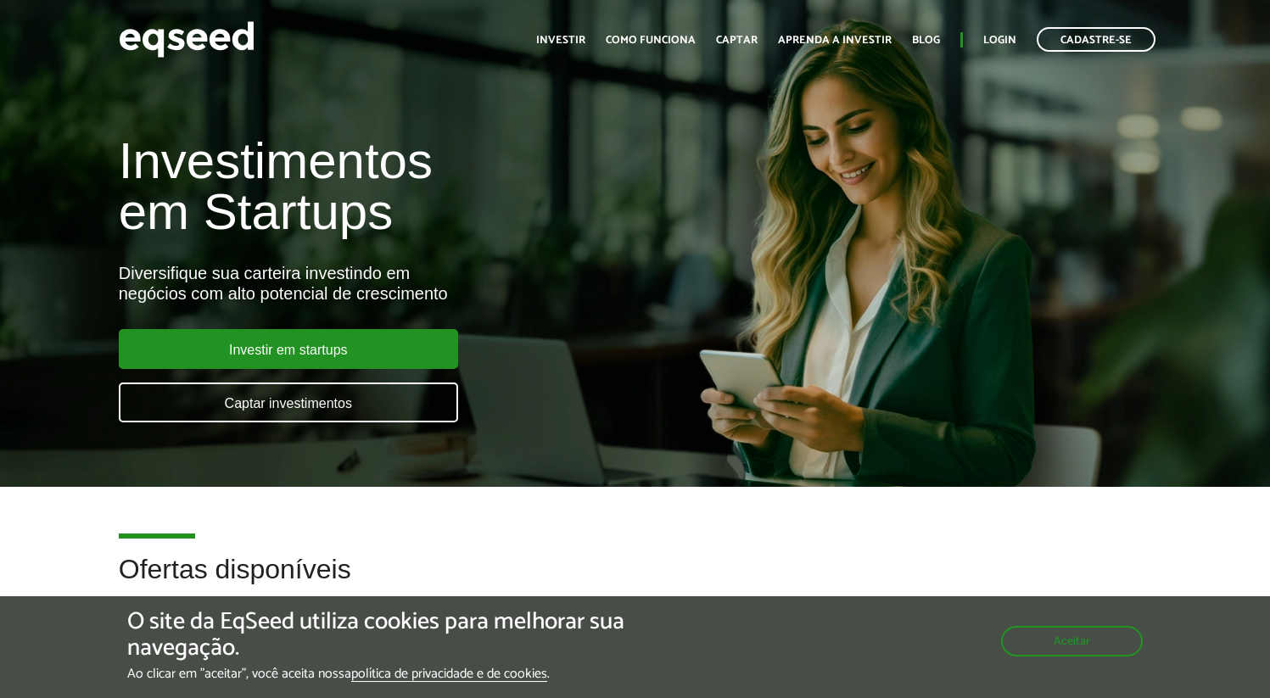 Image resolution: width=1270 pixels, height=698 pixels. What do you see at coordinates (449, 675) in the screenshot?
I see `a: política de privacidade e de cookies` at bounding box center [449, 675].